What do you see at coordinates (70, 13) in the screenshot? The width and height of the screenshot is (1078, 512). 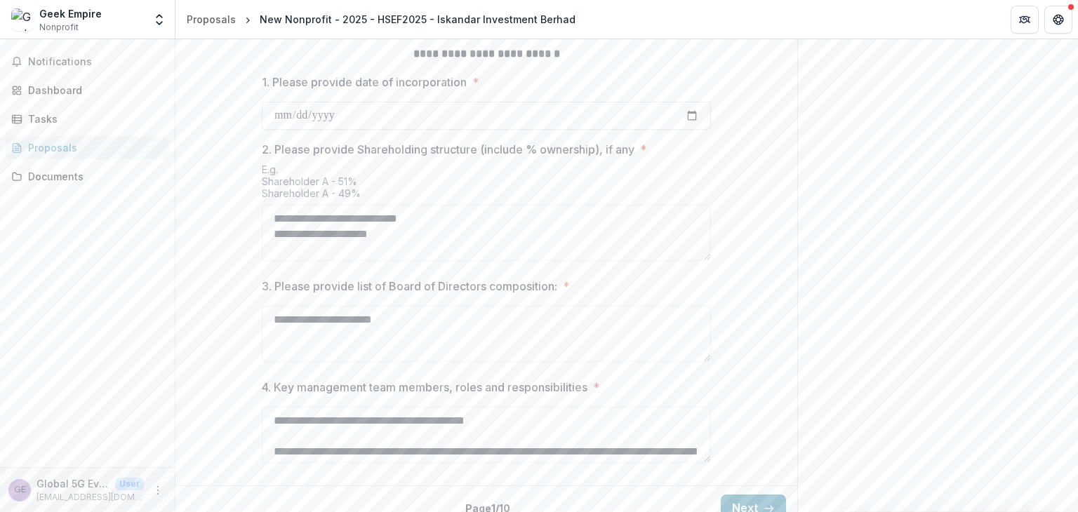 I see `div: Geek Empire` at bounding box center [70, 13].